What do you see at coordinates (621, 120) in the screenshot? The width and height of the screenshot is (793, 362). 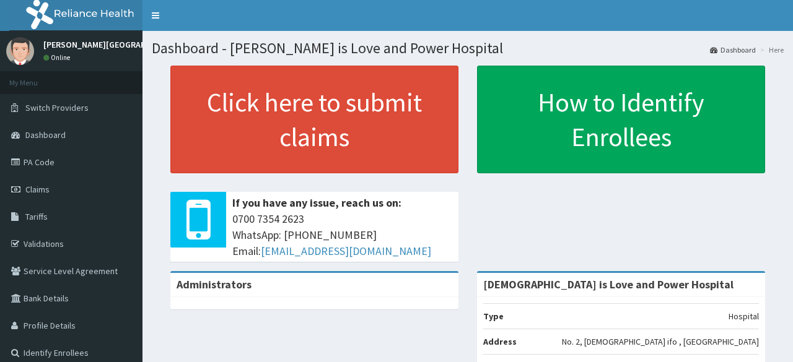 I see `a: How to Identify Enrollees` at bounding box center [621, 120].